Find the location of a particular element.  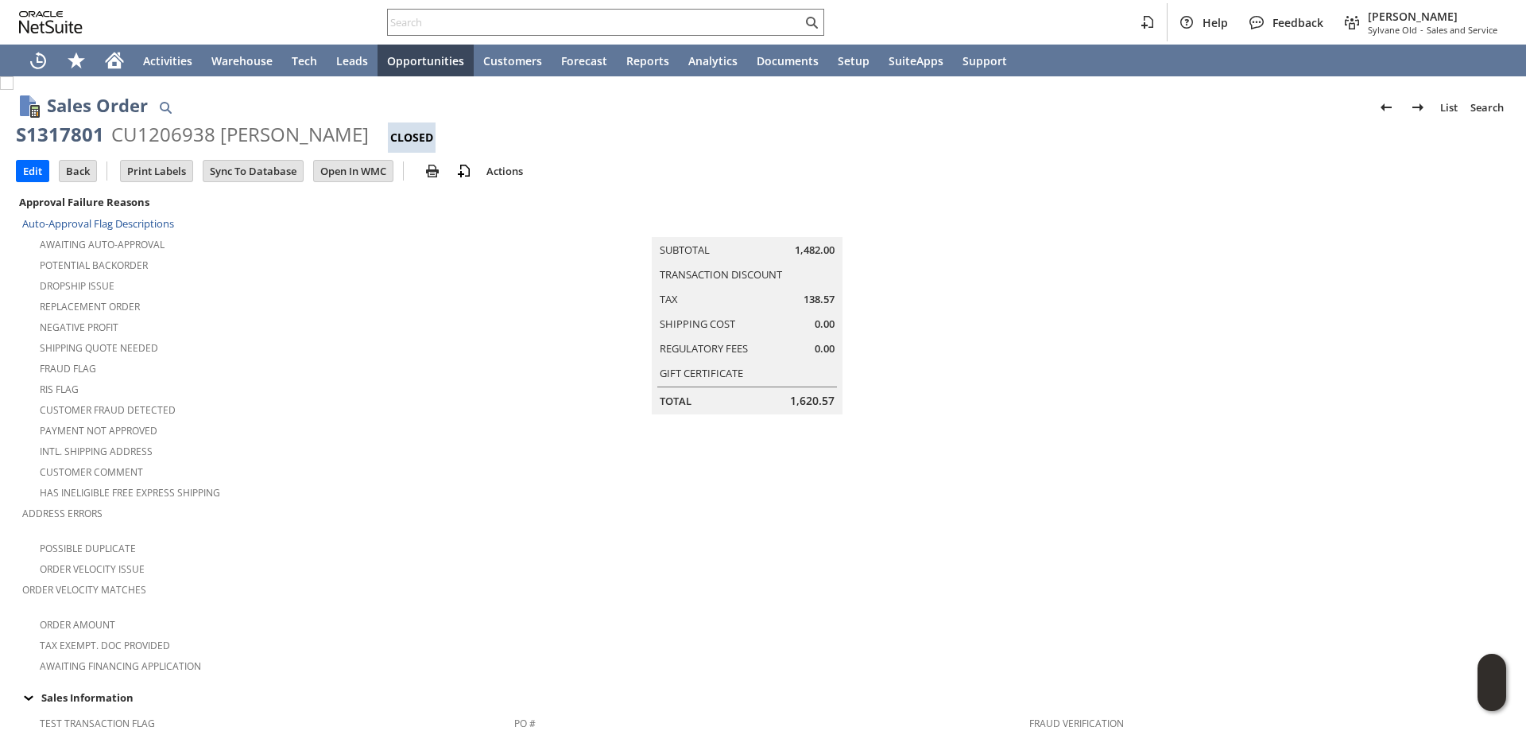

a: Shipping Cost is located at coordinates (697, 324).